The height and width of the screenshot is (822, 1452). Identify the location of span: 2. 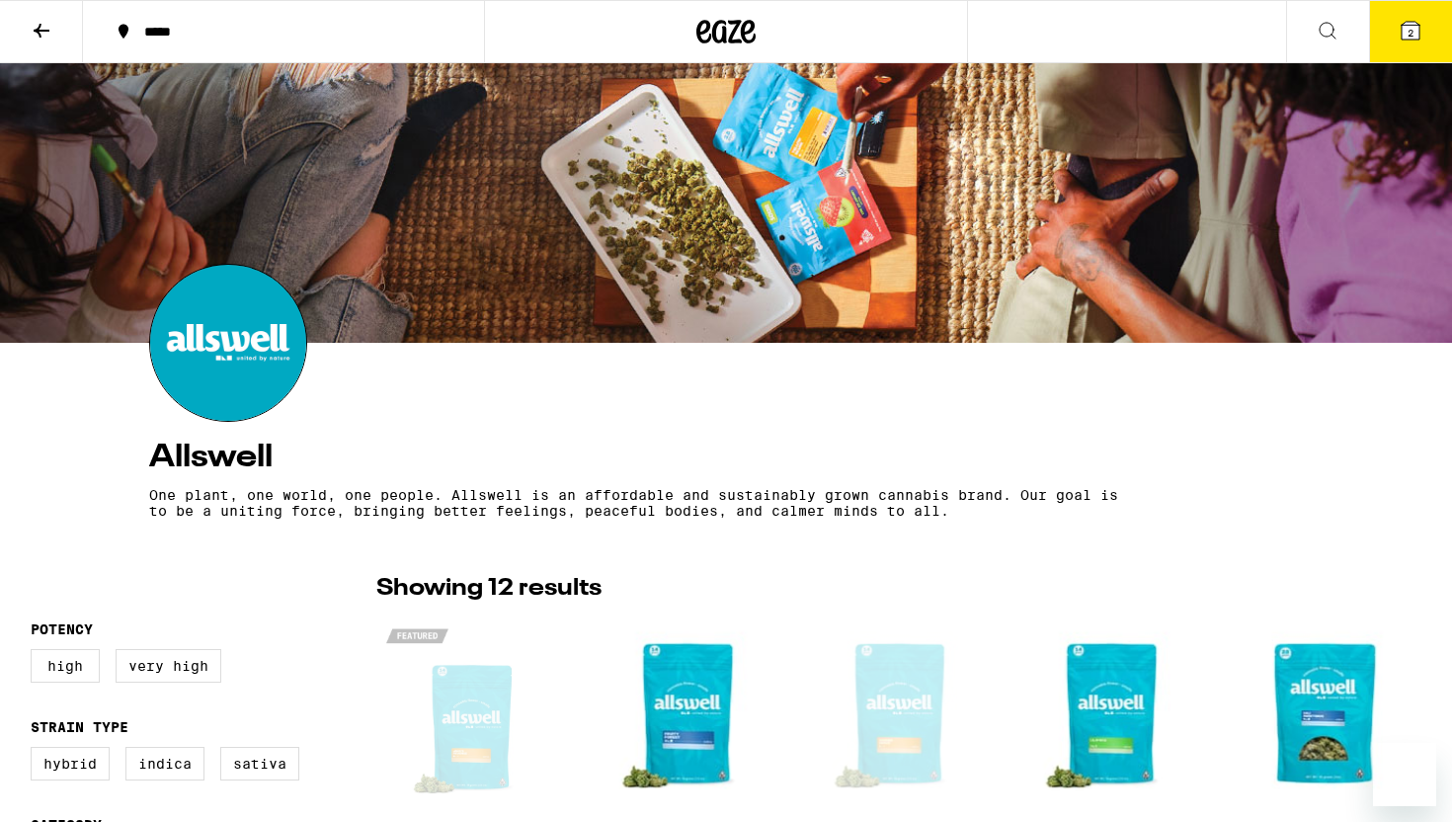
(1411, 33).